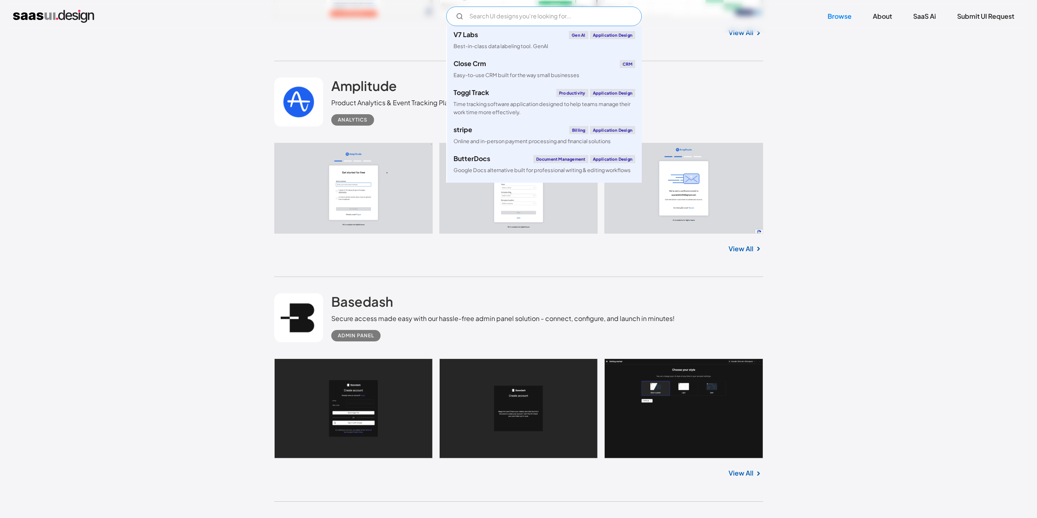 This screenshot has width=1037, height=518. I want to click on div: Toggl Track, so click(471, 93).